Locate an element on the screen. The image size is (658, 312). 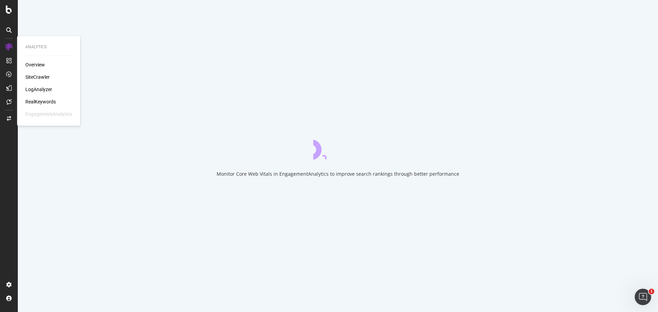
a: Overview is located at coordinates (35, 65).